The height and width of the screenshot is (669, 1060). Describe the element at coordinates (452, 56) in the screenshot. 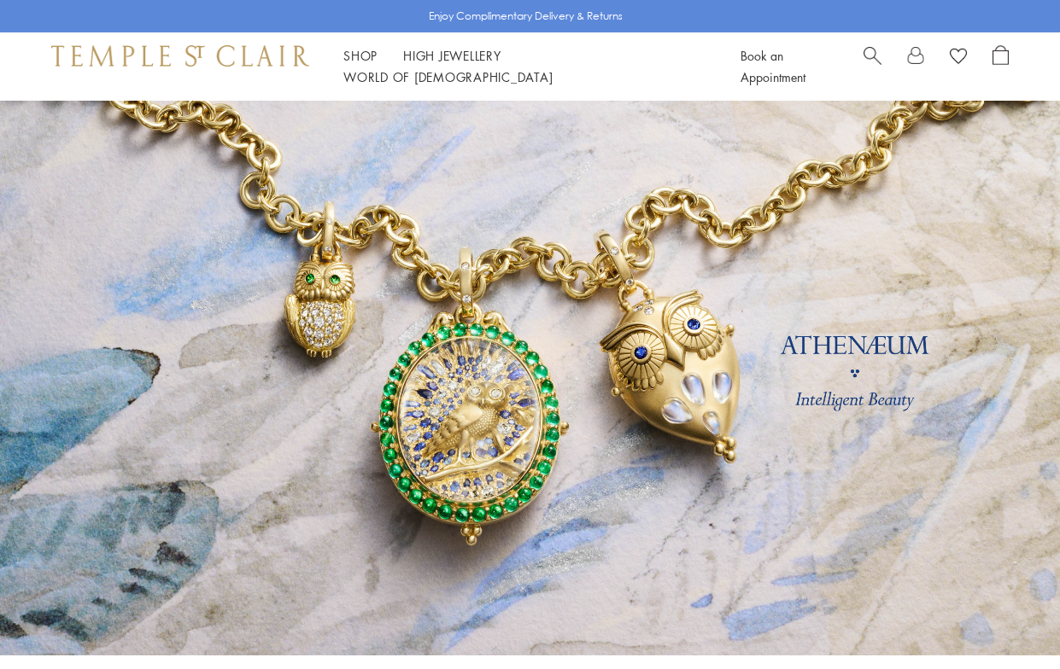

I see `a: High JewelleryHigh Jewellery` at that location.